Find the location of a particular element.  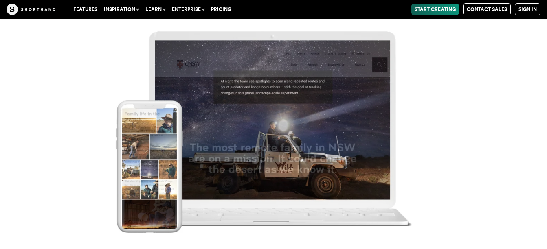

a: Features is located at coordinates (85, 9).